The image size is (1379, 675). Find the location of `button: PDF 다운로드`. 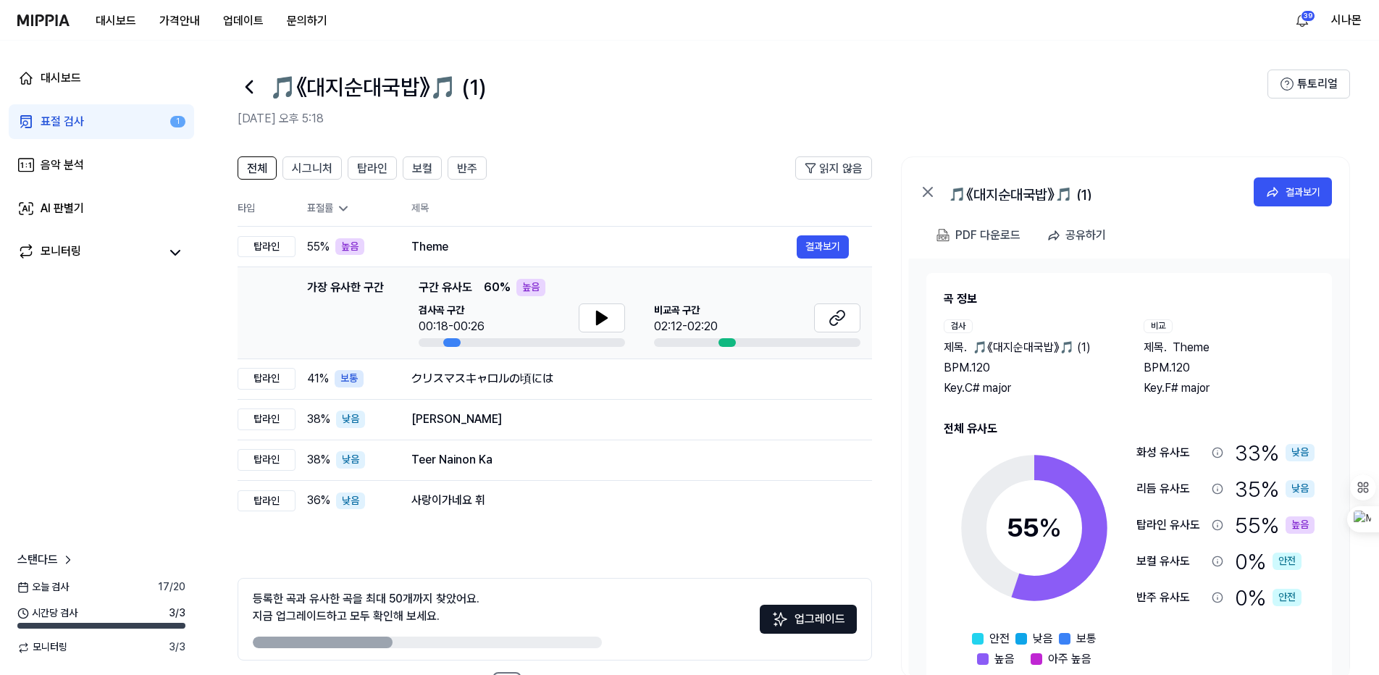

button: PDF 다운로드 is located at coordinates (978, 235).